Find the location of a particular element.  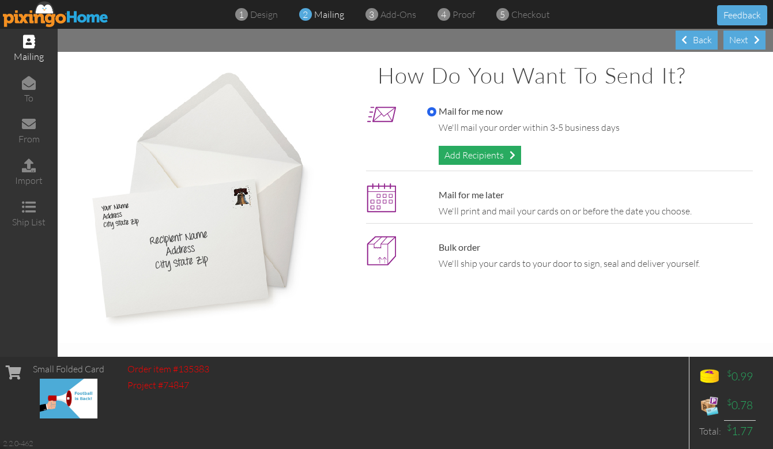

span: checkout is located at coordinates (530, 14).